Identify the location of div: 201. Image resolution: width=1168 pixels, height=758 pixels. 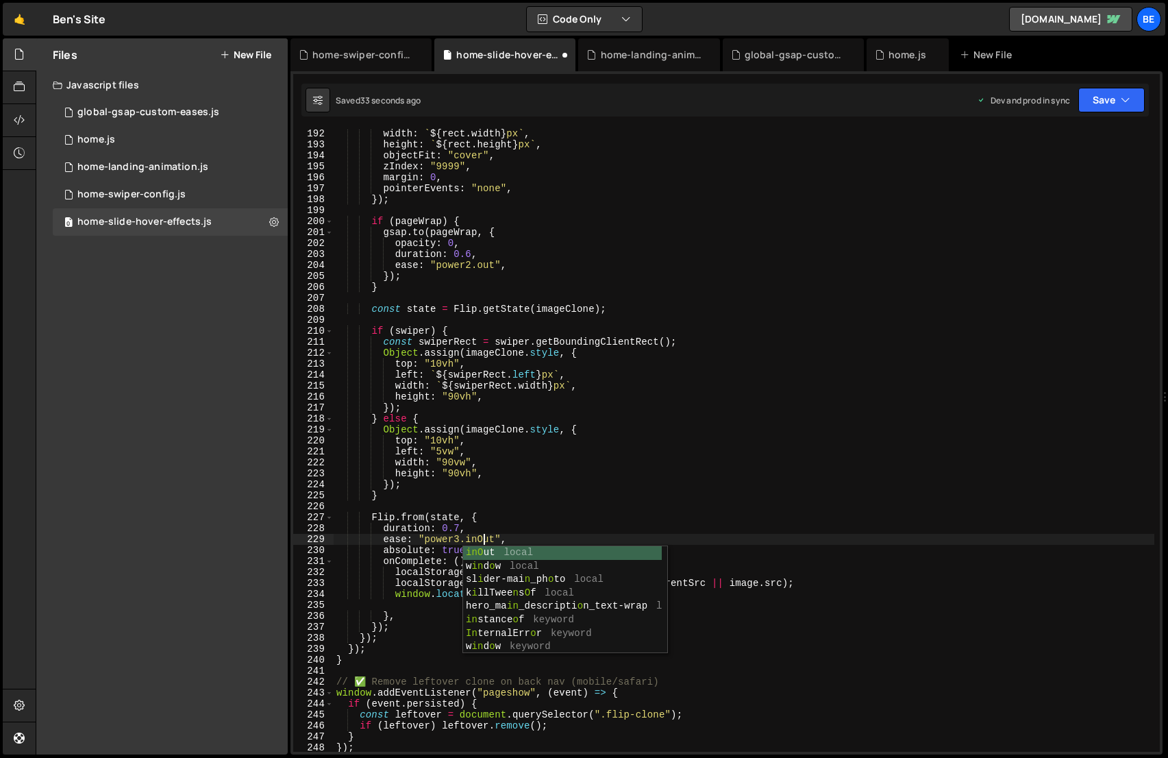
(313, 232).